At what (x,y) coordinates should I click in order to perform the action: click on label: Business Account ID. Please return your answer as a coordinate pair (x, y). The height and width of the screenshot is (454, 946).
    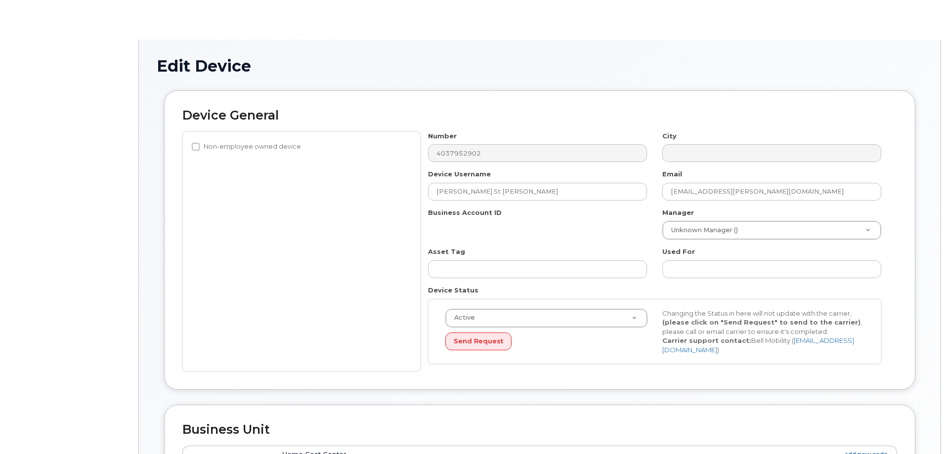
    Looking at the image, I should click on (464, 212).